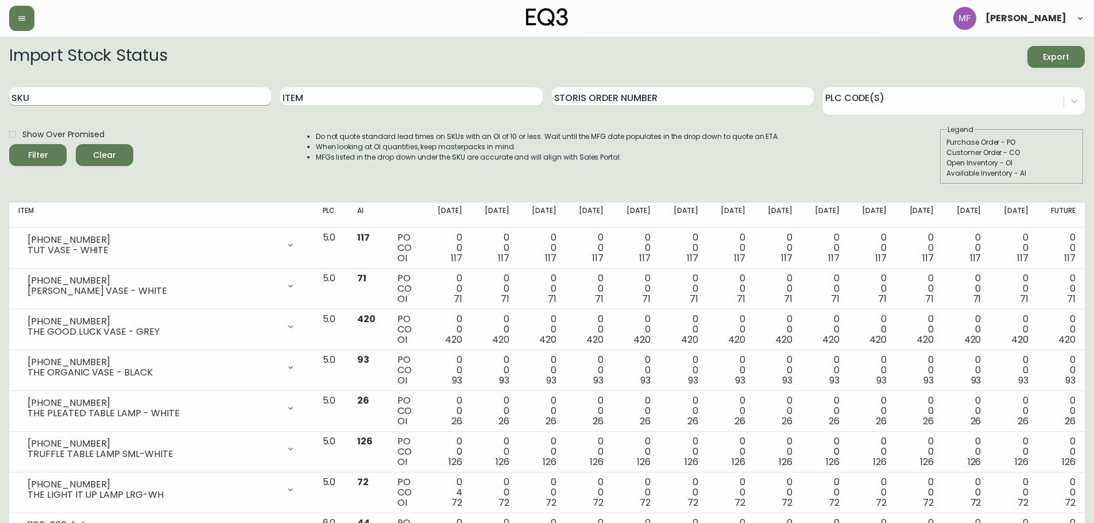 This screenshot has height=523, width=1094. What do you see at coordinates (960, 130) in the screenshot?
I see `legend: Legend` at bounding box center [960, 130].